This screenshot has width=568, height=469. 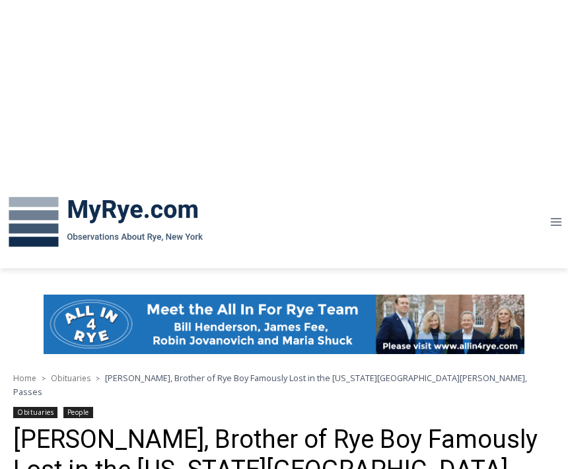 What do you see at coordinates (24, 378) in the screenshot?
I see `a: Home` at bounding box center [24, 378].